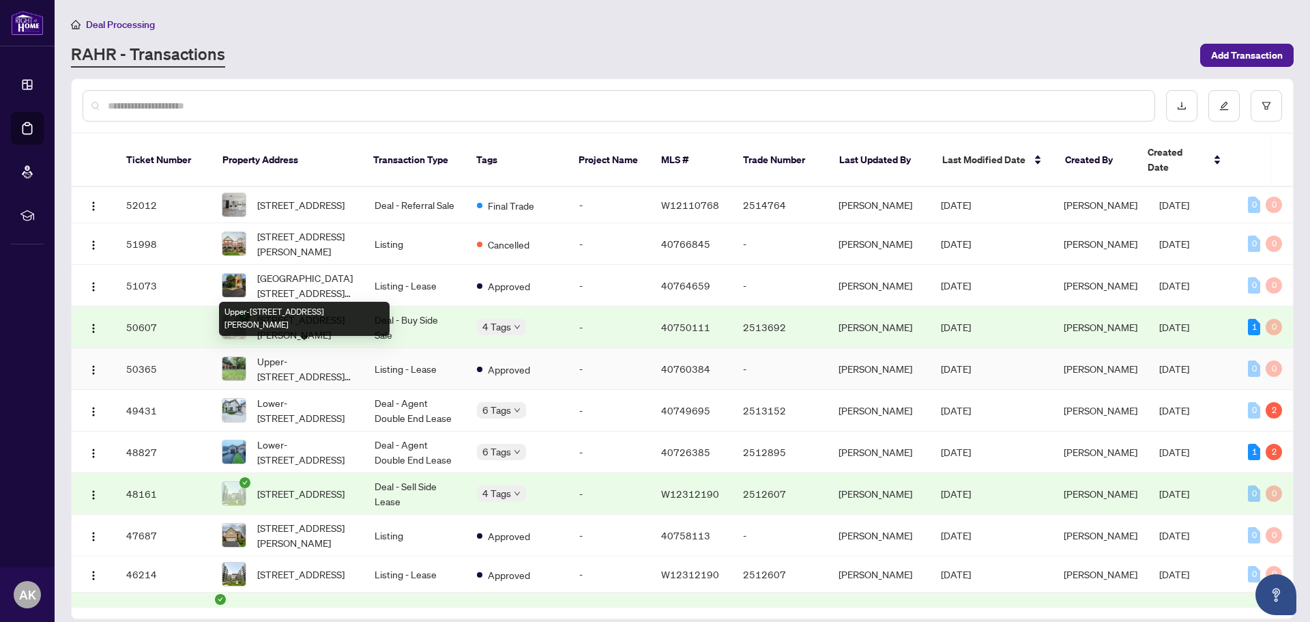 This screenshot has width=1310, height=622. What do you see at coordinates (76, 25) in the screenshot?
I see `span: home` at bounding box center [76, 25].